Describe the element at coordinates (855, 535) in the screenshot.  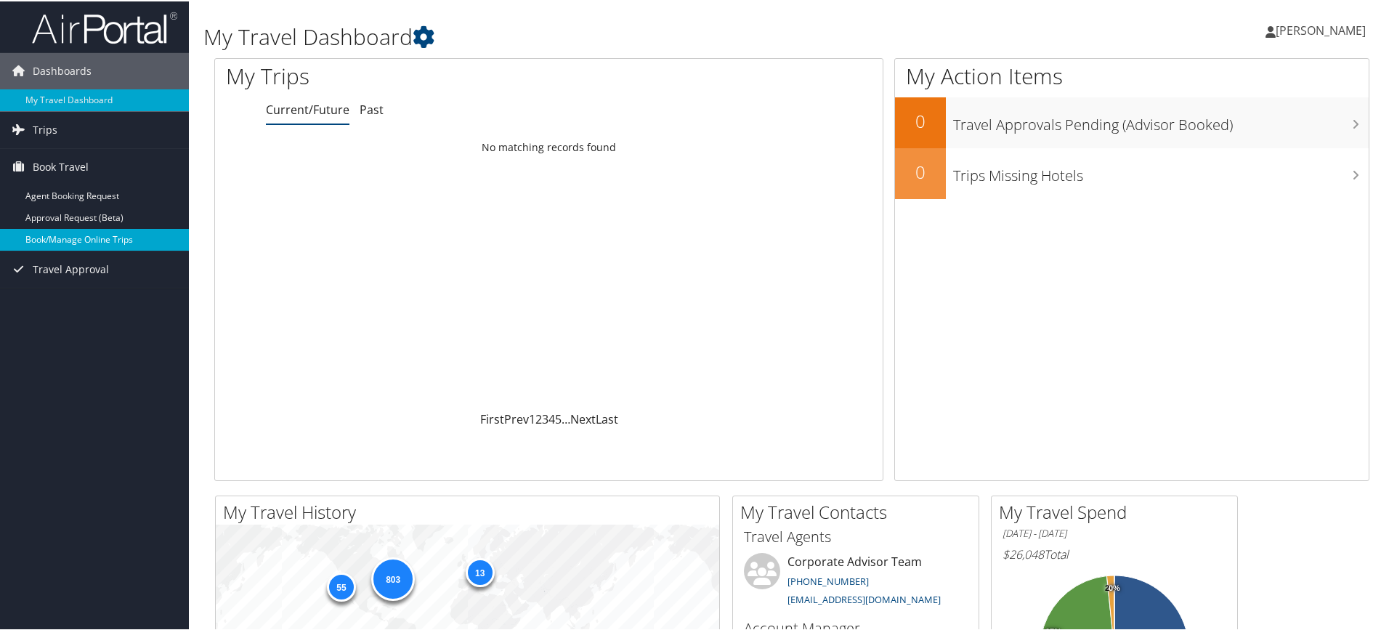
I see `h3: Travel Agents` at that location.